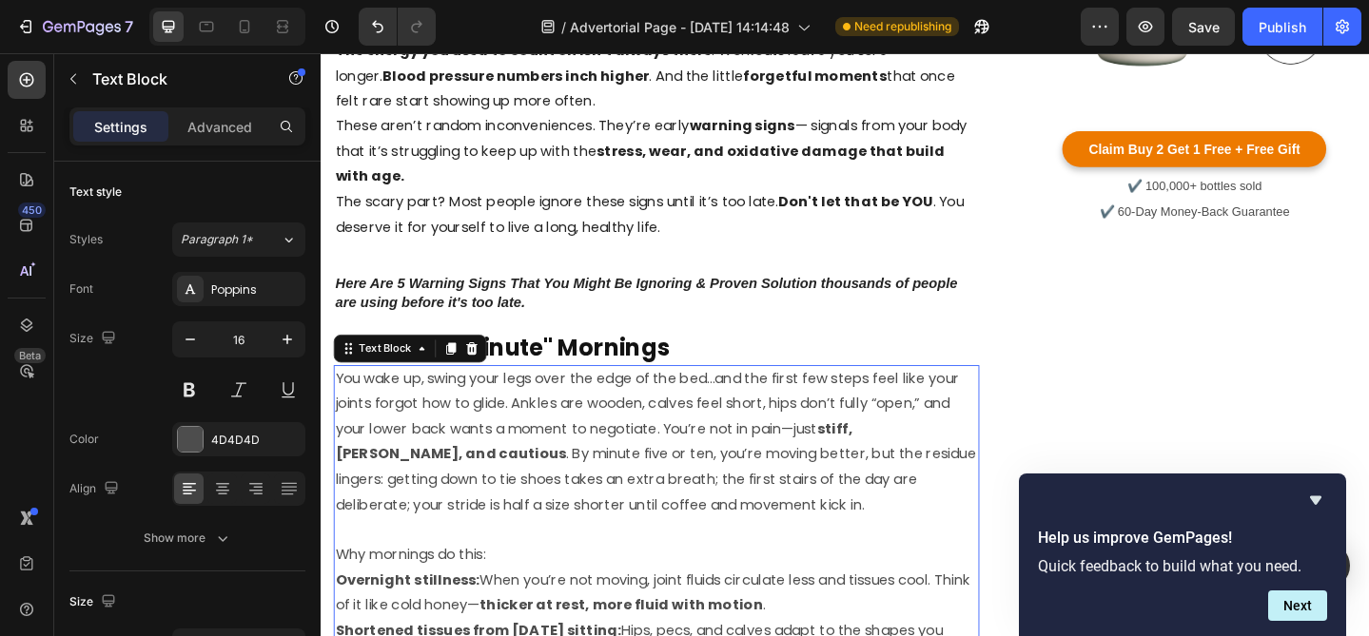  Describe the element at coordinates (365, 271) in the screenshot. I see `h2: Rich Text Editor. Editing area: main` at that location.